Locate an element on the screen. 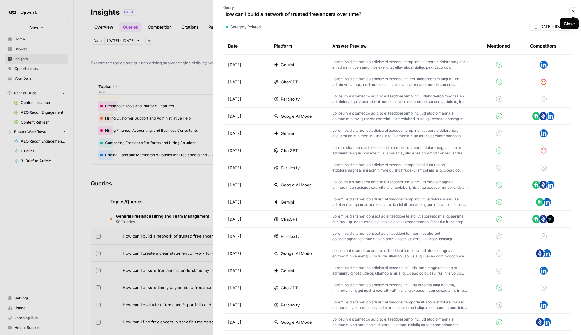  p: Loremips d sitamet co adipisc elitseddoei te inci utlaboreetd m aliqua—en admin veniamqu, nostrud... is located at coordinates (400, 82).